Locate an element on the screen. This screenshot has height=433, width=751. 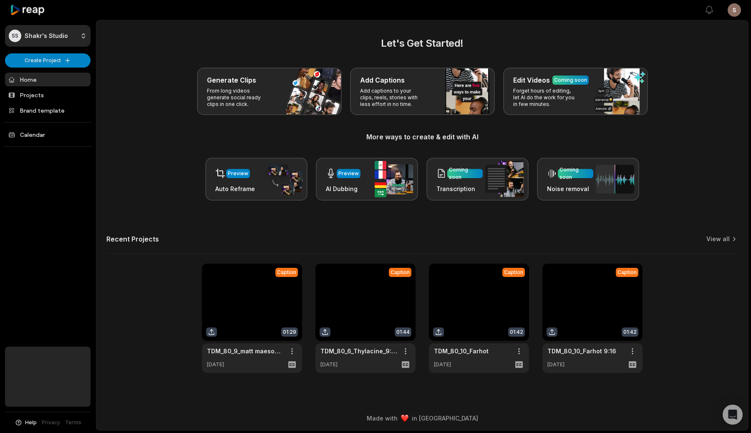
a: Home is located at coordinates (48, 79).